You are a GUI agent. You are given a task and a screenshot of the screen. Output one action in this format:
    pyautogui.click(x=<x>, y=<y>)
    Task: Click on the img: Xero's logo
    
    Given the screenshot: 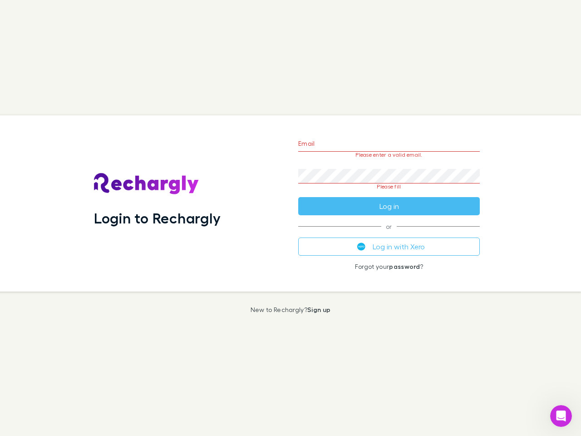 What is the action you would take?
    pyautogui.click(x=361, y=246)
    